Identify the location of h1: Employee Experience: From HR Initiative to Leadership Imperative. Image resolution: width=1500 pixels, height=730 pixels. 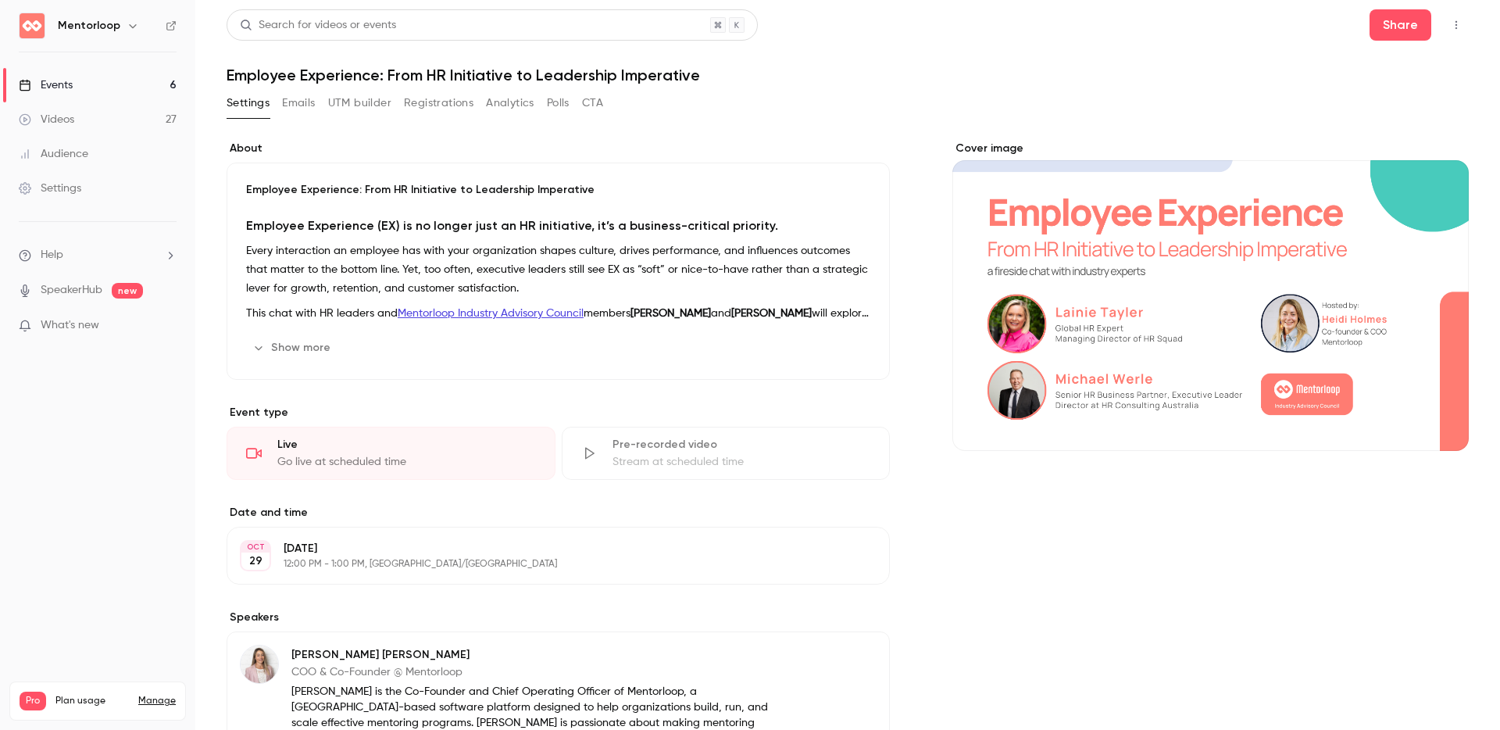
(848, 75).